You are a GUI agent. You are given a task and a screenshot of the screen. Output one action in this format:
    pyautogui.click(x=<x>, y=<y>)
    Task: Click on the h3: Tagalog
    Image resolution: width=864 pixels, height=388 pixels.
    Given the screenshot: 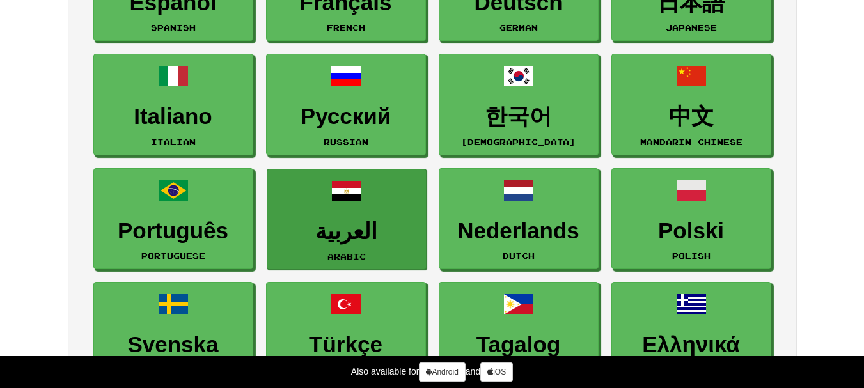 What is the action you would take?
    pyautogui.click(x=519, y=345)
    